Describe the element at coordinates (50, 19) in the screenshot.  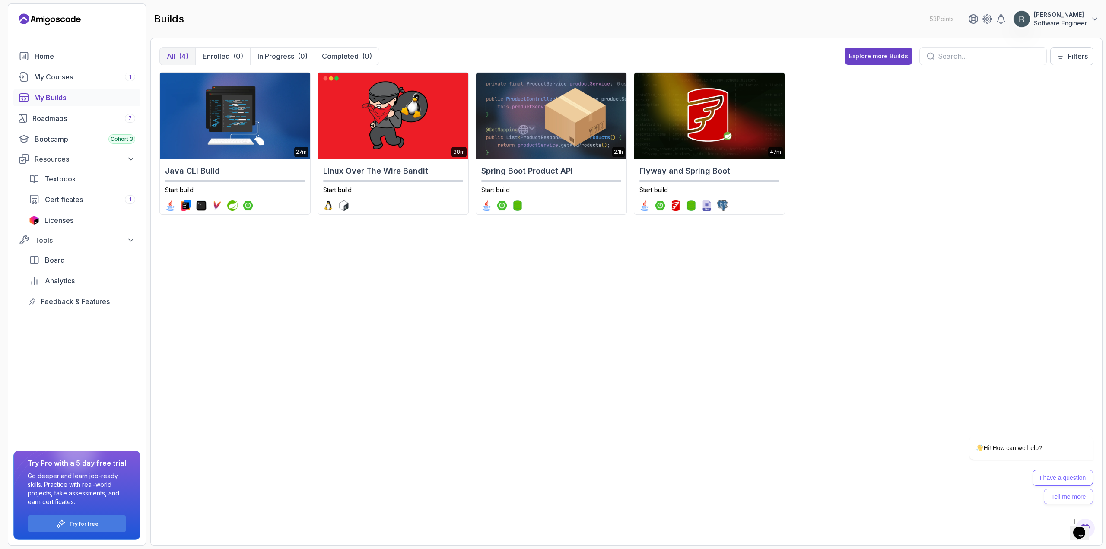
I see `a: Landing page` at that location.